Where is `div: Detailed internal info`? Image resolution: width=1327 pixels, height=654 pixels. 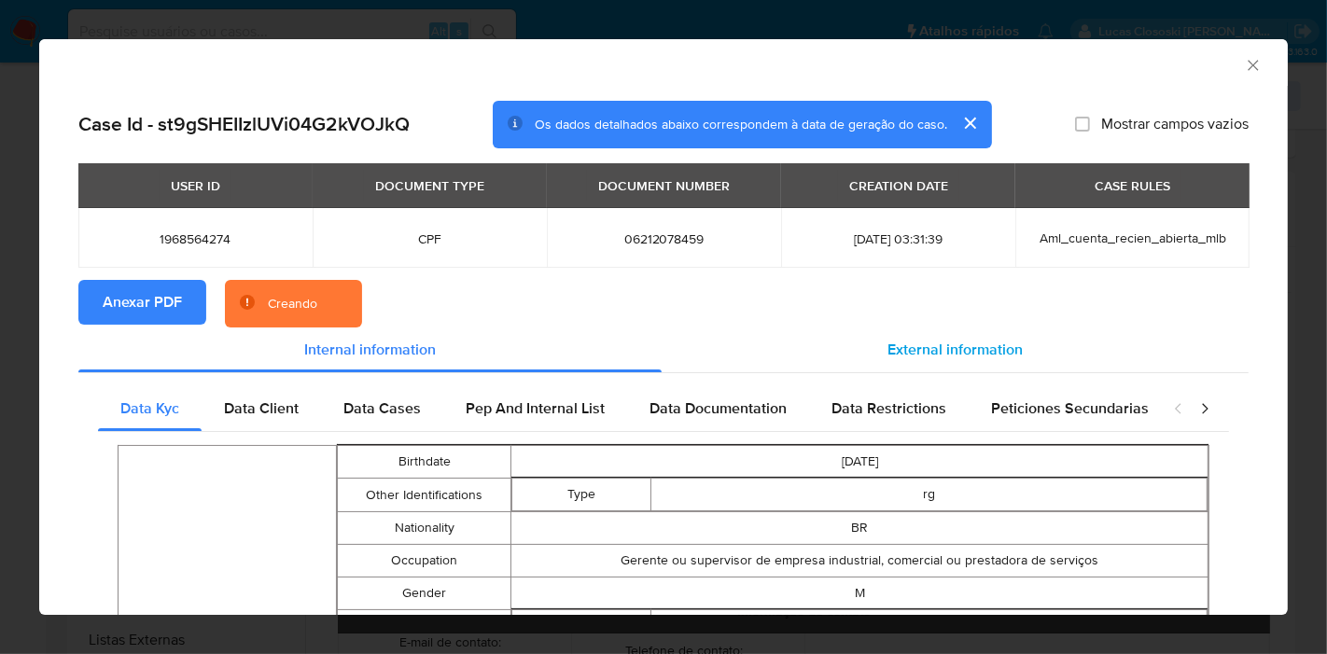
div: Detailed internal info is located at coordinates (626, 409).